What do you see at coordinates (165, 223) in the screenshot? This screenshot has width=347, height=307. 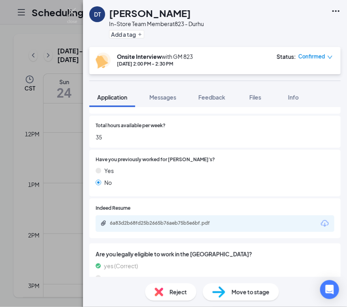 I see `div: 6a83d2b68fd25b2665b76aeb75b5e6bf.pdf` at bounding box center [165, 223].